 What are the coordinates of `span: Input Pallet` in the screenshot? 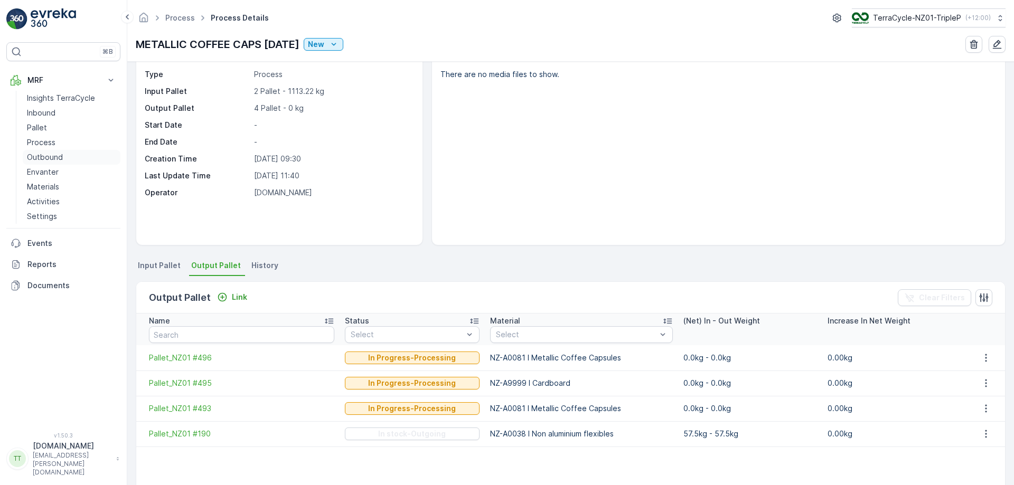 It's located at (159, 266).